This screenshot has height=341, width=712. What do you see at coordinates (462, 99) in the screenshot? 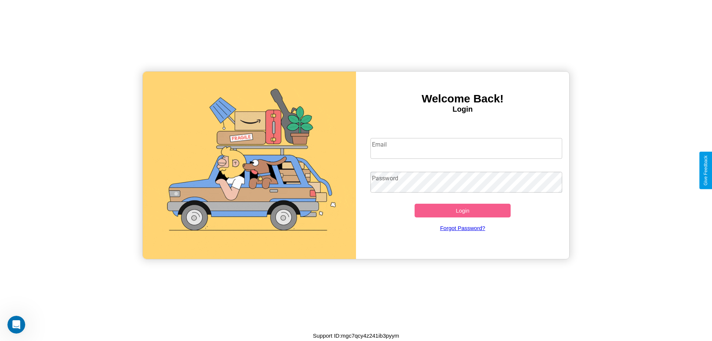
I see `h3: Welcome Back!` at bounding box center [462, 99].